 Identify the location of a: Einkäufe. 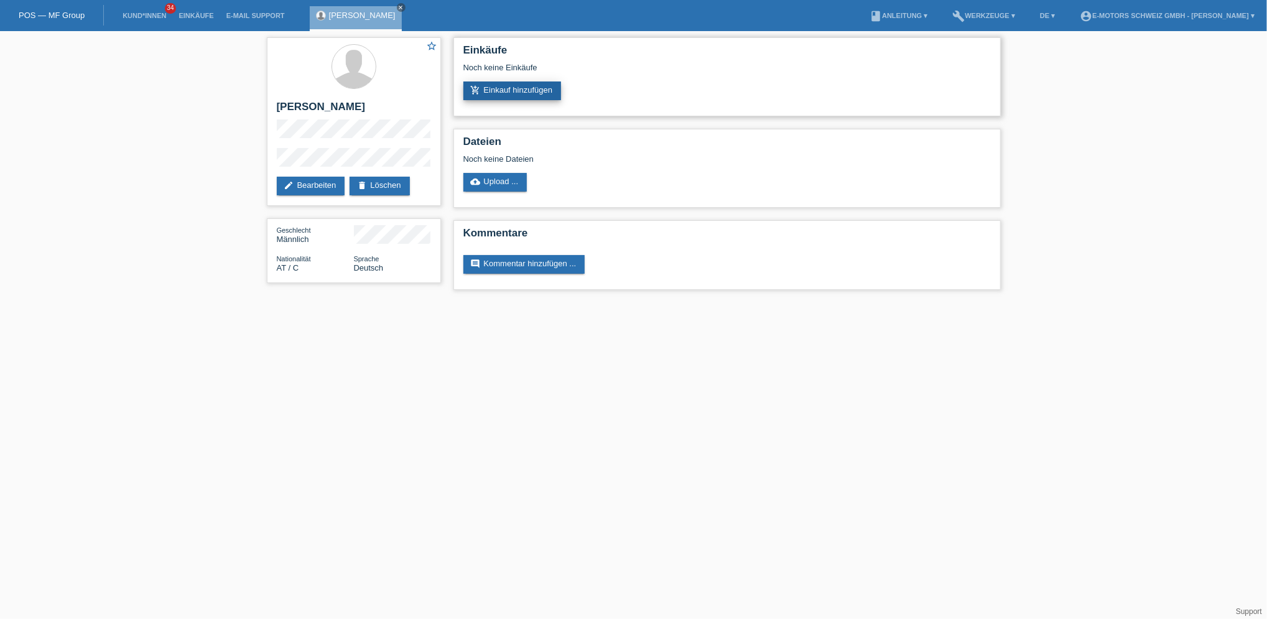
(196, 16).